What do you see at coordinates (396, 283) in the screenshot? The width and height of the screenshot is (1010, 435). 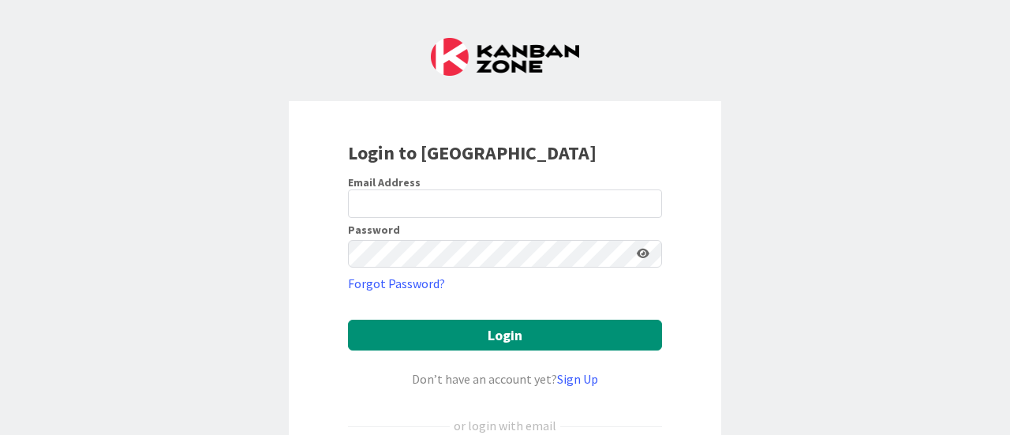 I see `a: Forgot Password?` at bounding box center [396, 283].